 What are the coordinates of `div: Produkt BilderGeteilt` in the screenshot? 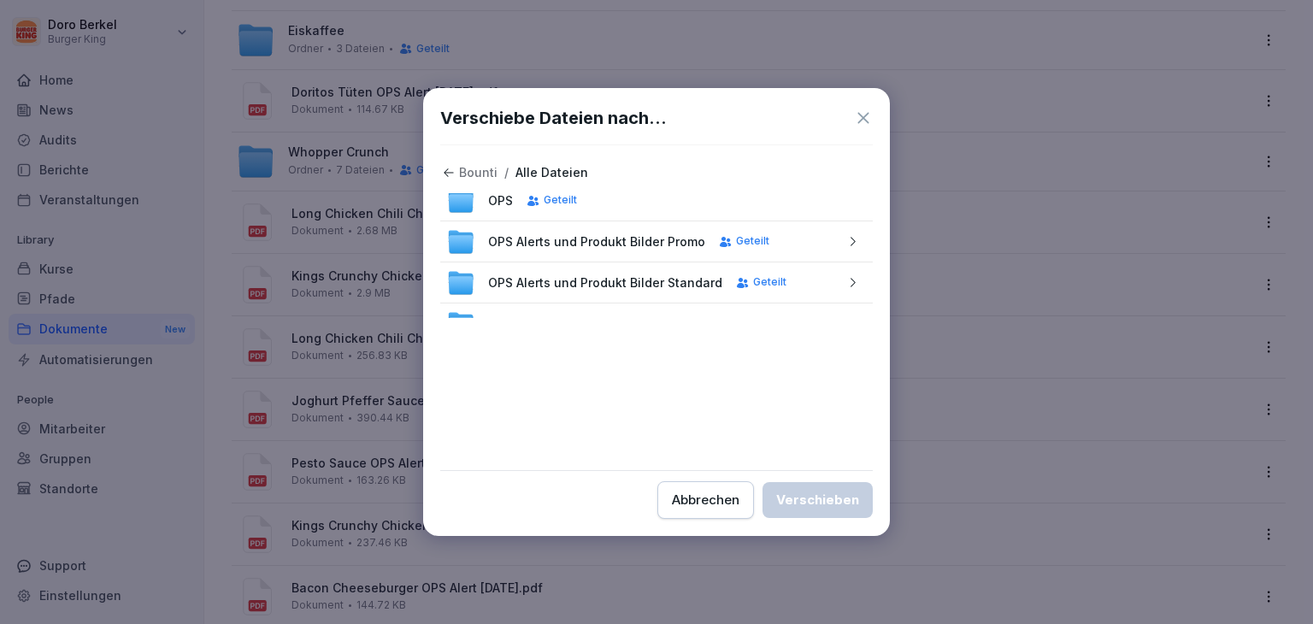 It's located at (656, 324).